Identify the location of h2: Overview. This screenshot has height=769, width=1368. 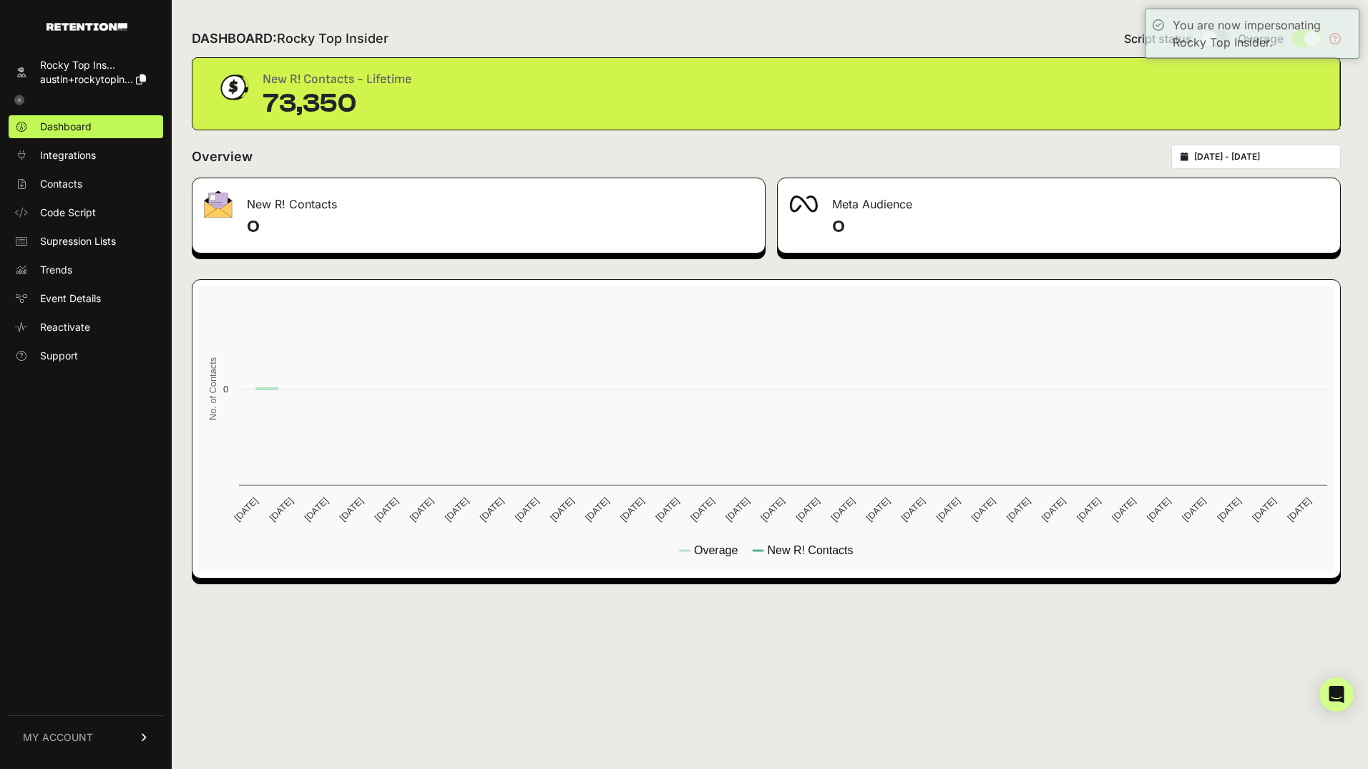
(222, 157).